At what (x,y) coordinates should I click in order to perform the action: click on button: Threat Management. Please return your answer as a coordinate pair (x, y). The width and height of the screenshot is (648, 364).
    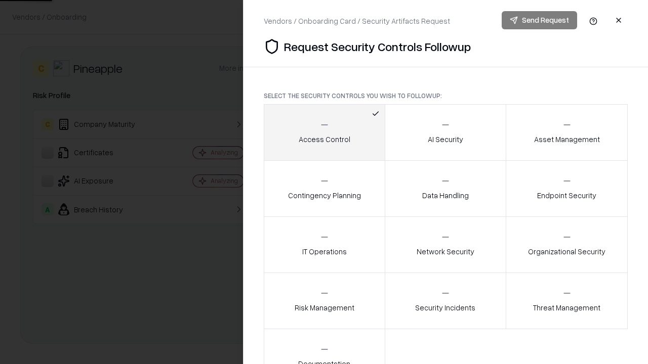
    Looking at the image, I should click on (566, 301).